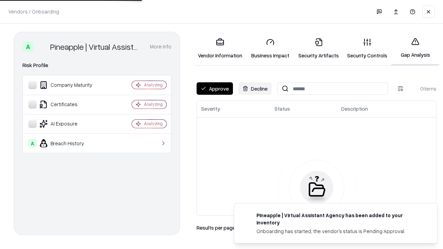  What do you see at coordinates (70, 143) in the screenshot?
I see `div: Breach History` at bounding box center [70, 143].